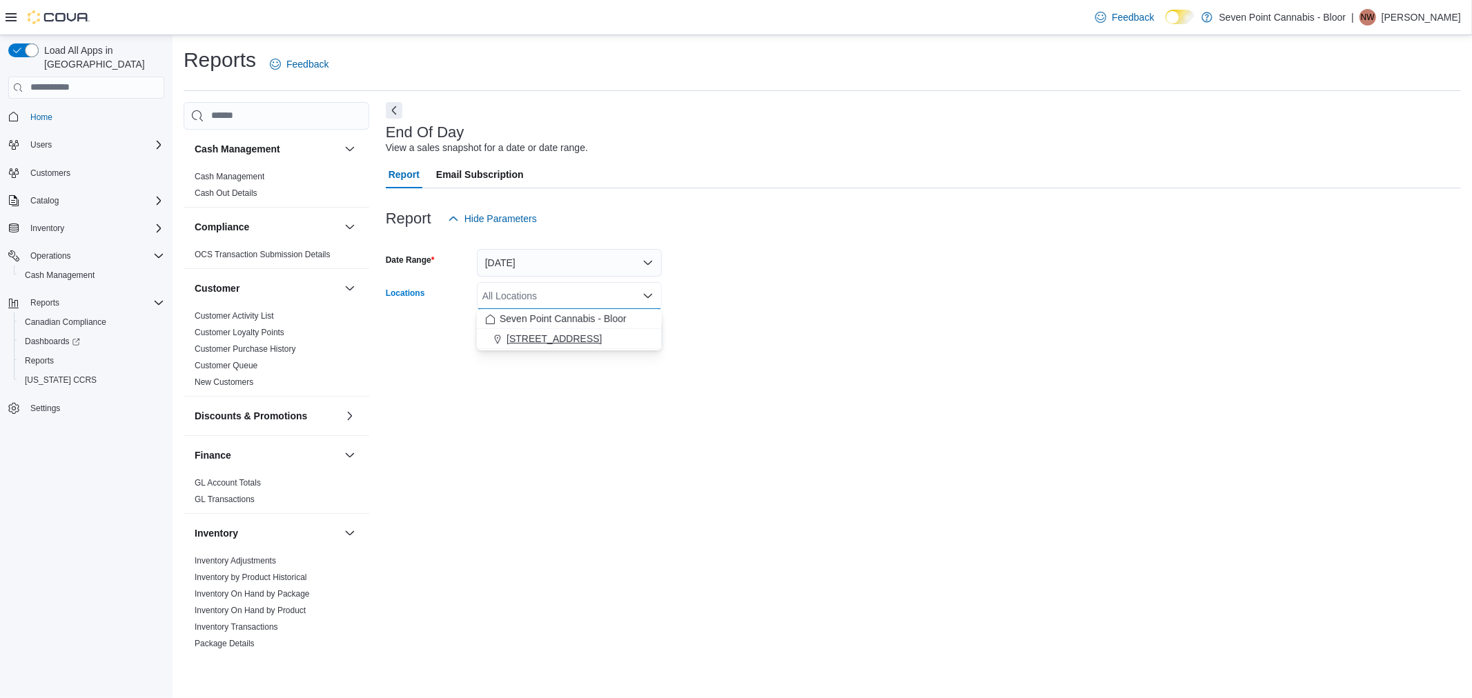  Describe the element at coordinates (1165, 24) in the screenshot. I see `span: Dark Mode` at that location.